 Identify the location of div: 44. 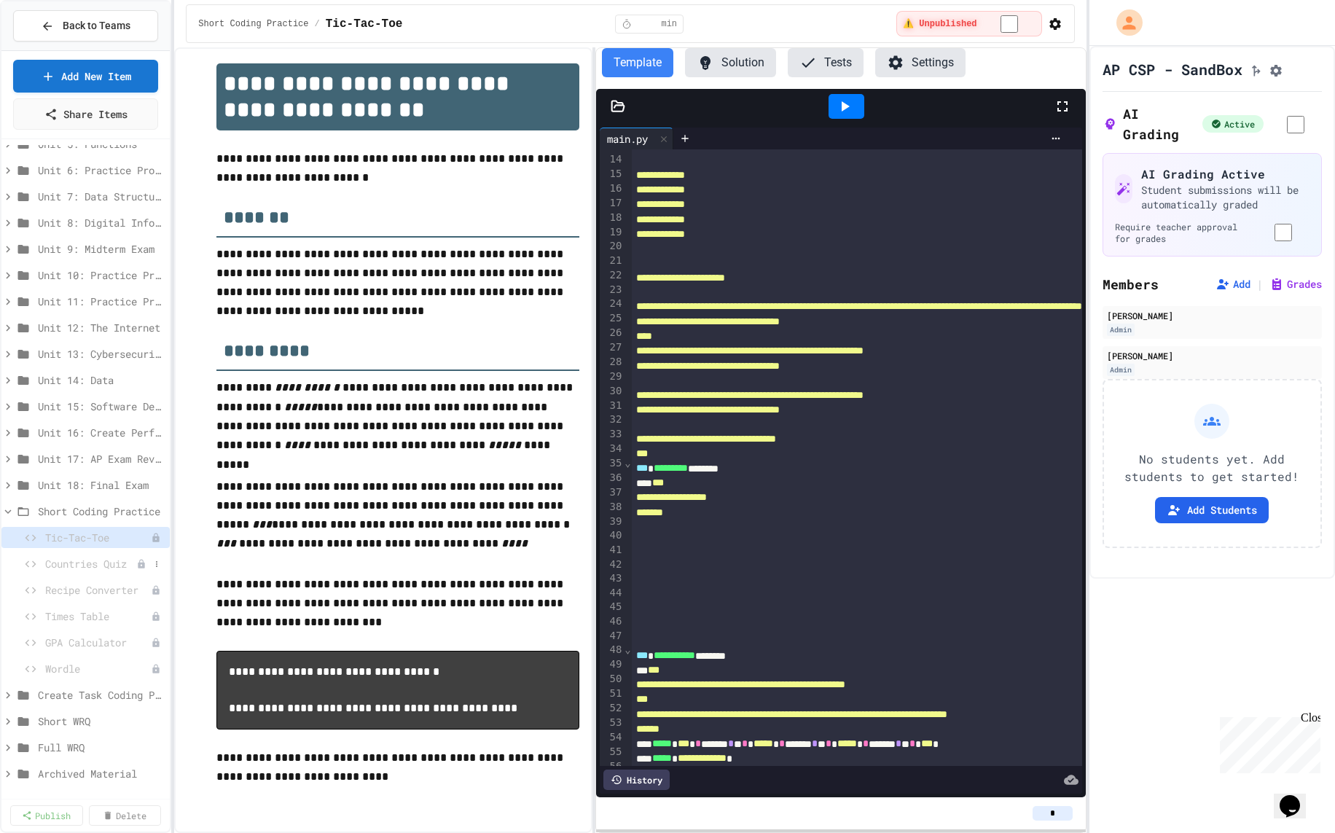
(612, 593).